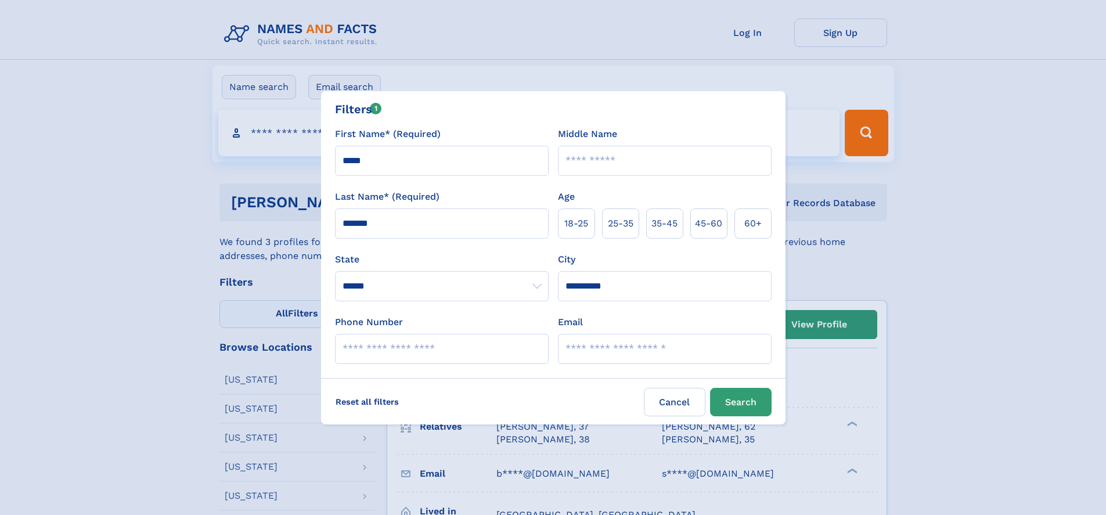 The image size is (1106, 515). I want to click on label: Email, so click(570, 322).